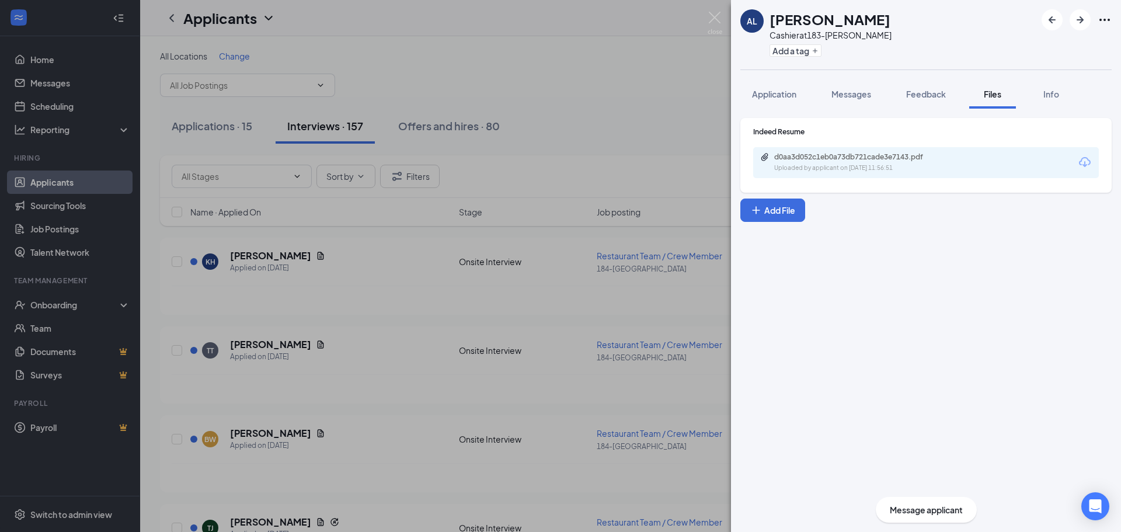 This screenshot has height=532, width=1121. Describe the element at coordinates (992, 94) in the screenshot. I see `span: Files` at that location.